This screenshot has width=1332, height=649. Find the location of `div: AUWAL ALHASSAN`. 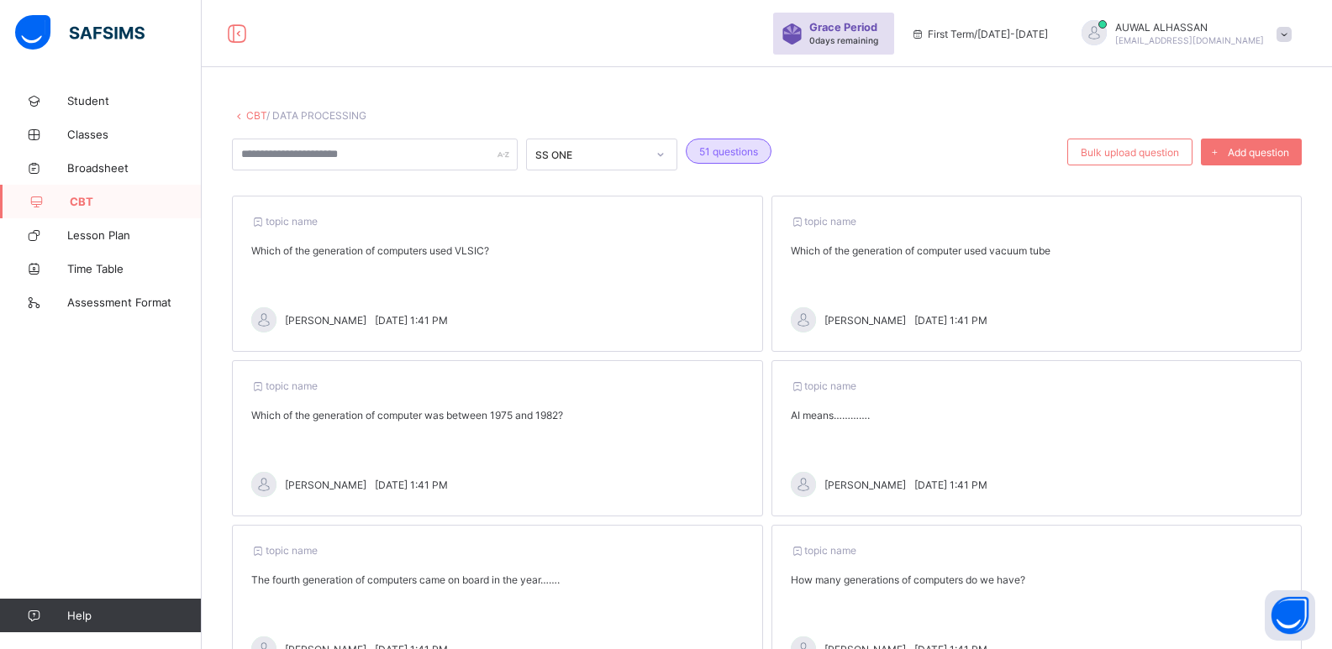

div: AUWAL ALHASSAN is located at coordinates (1182, 34).